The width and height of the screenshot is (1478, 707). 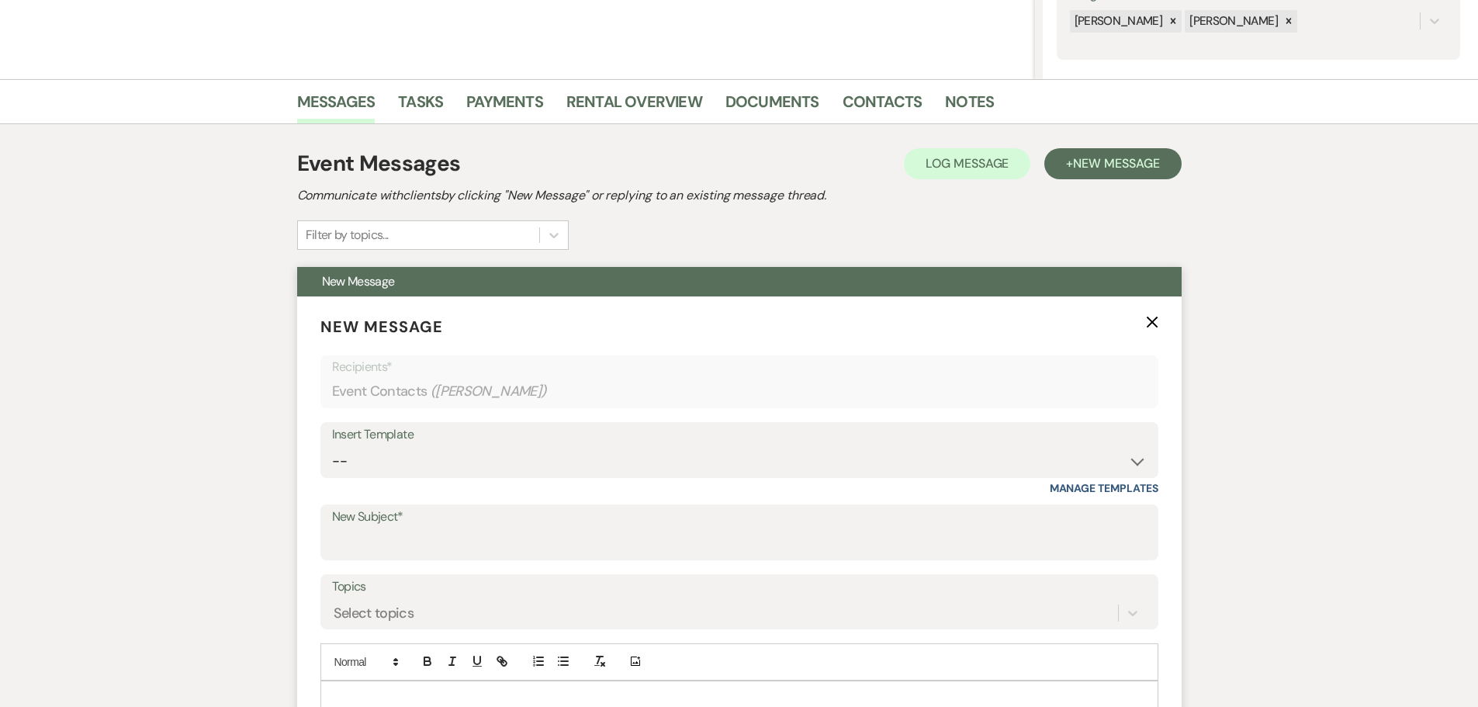 I want to click on label: New Subject*, so click(x=739, y=517).